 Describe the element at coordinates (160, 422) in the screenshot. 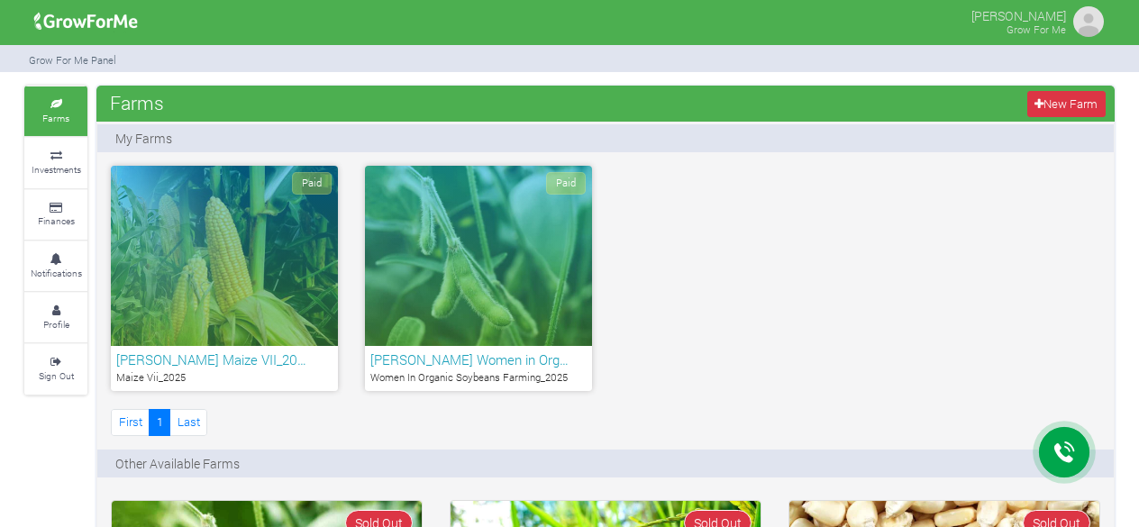

I see `a: 1` at that location.